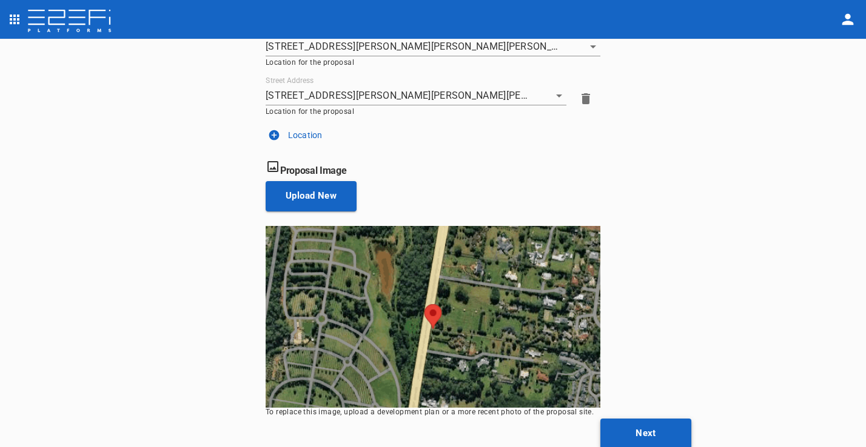 The height and width of the screenshot is (447, 866). What do you see at coordinates (305, 135) in the screenshot?
I see `p: Location` at bounding box center [305, 135].